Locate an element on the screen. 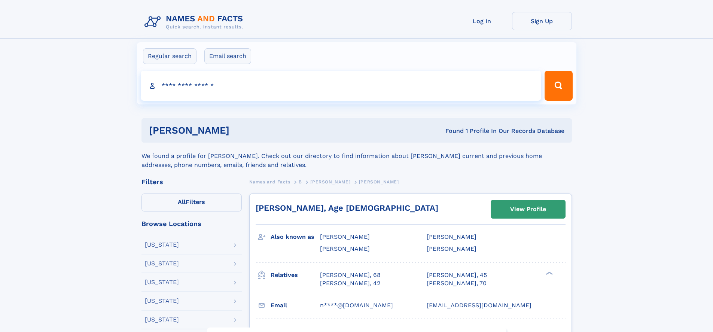 Image resolution: width=713 pixels, height=332 pixels. img: Logo Names and Facts is located at coordinates (195, 22).